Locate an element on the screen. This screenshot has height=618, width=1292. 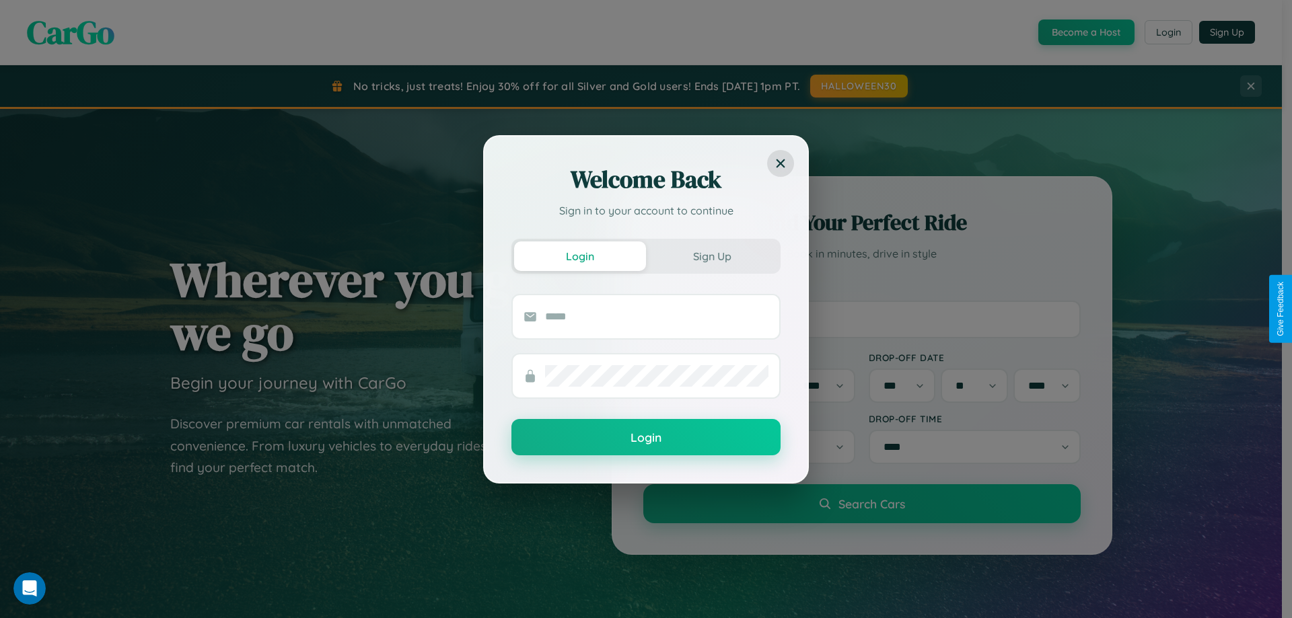
div: Give Feedback is located at coordinates (1280, 309).